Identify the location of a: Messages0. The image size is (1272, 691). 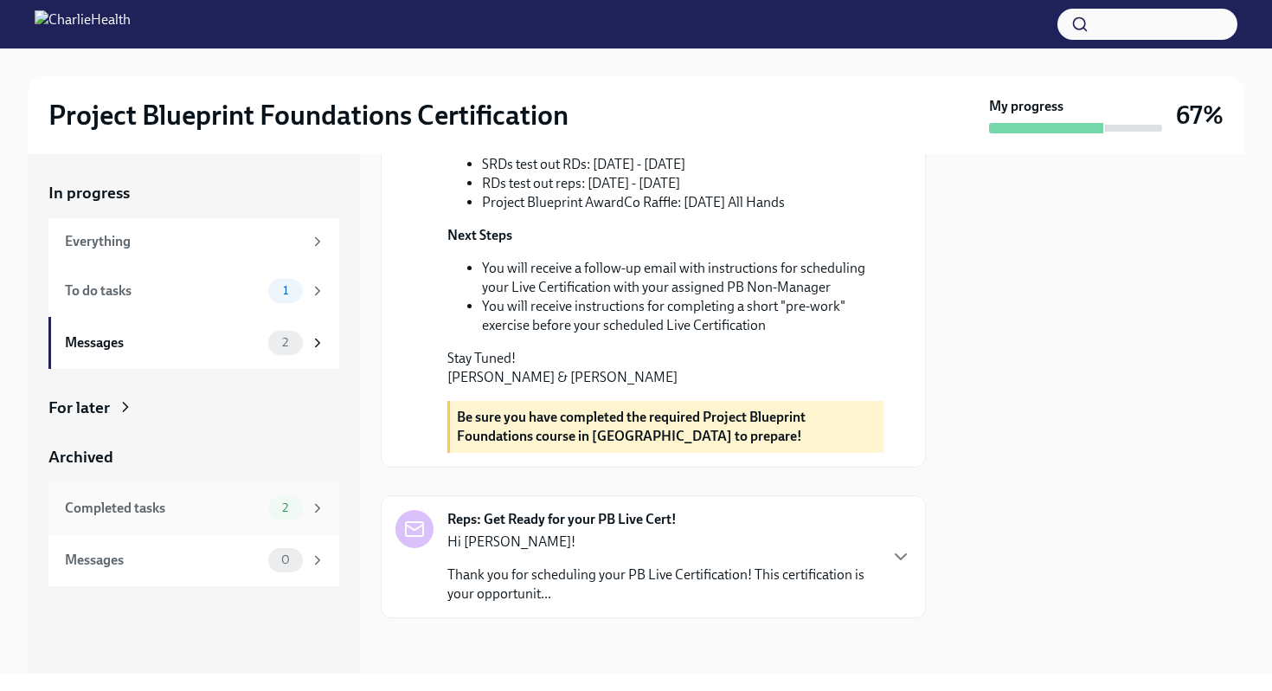
(194, 560).